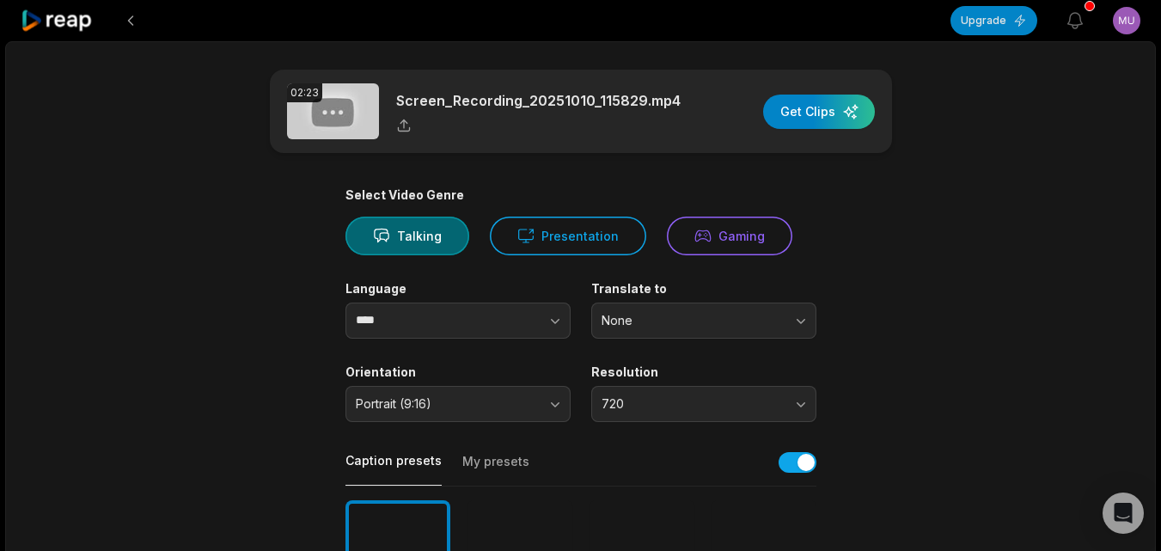  What do you see at coordinates (538, 101) in the screenshot?
I see `p: Screen_Recording_20251010_115829.mp4` at bounding box center [538, 101].